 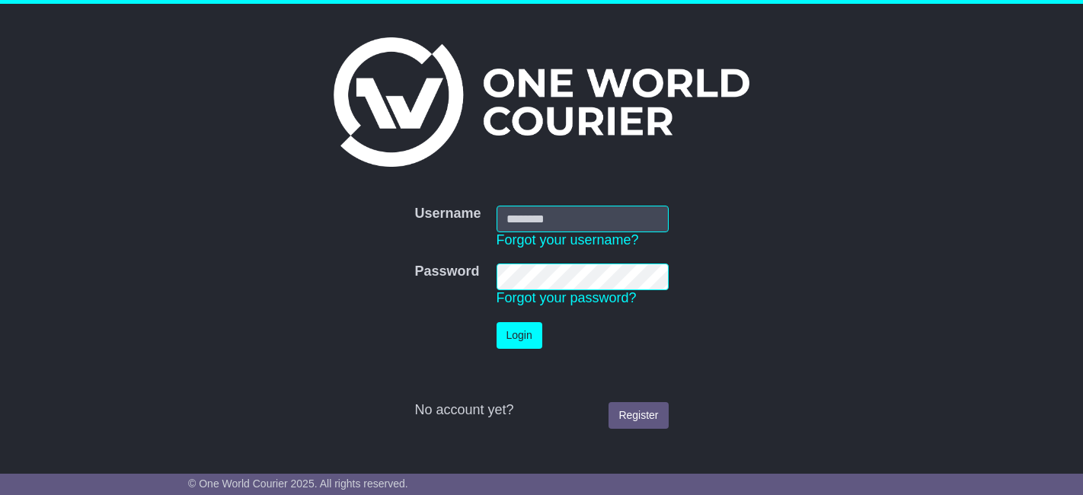 What do you see at coordinates (519, 335) in the screenshot?
I see `button: Login` at bounding box center [519, 335].